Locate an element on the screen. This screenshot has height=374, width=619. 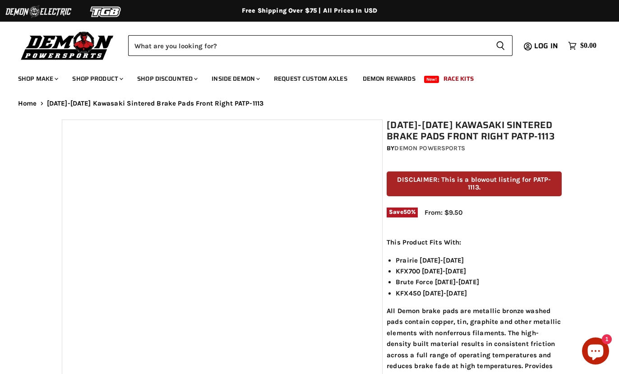
span: New! is located at coordinates (432, 79).